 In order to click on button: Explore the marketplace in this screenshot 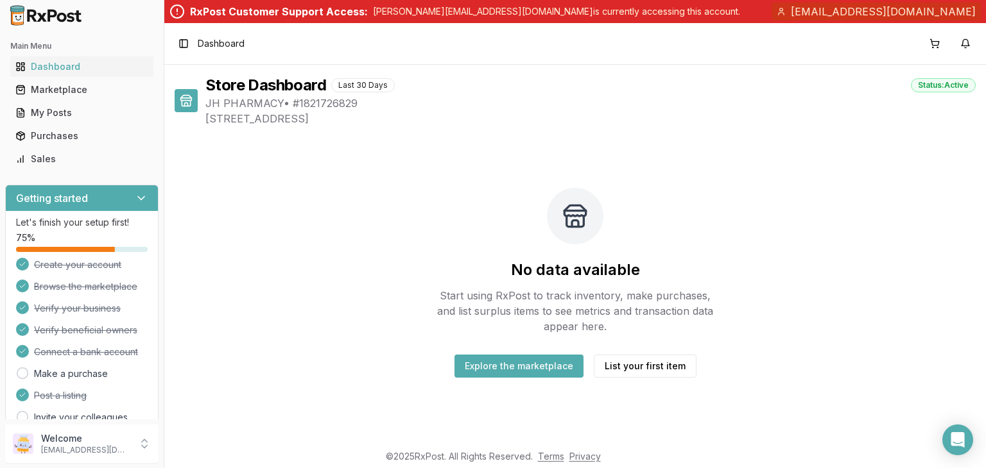, I will do `click(518, 366)`.